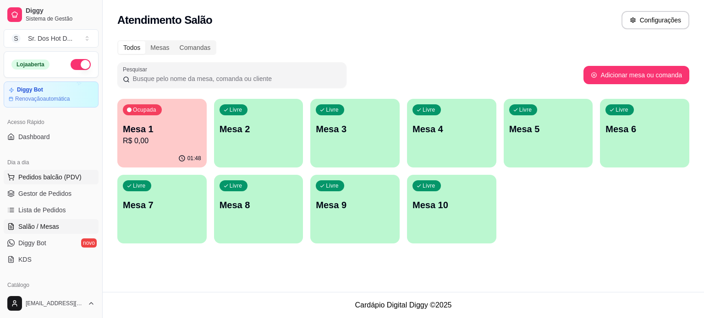 This screenshot has height=318, width=704. Describe the element at coordinates (30, 90) in the screenshot. I see `article: Diggy Bot` at that location.